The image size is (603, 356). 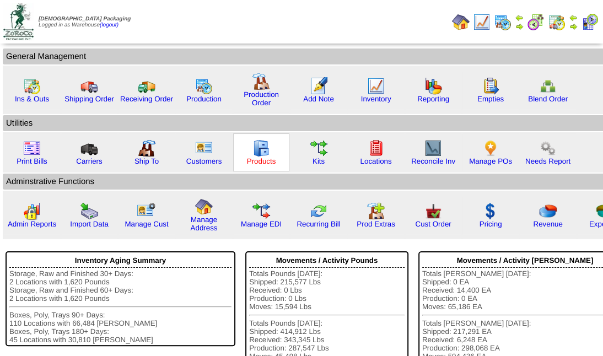 I want to click on img: network.png, so click(x=547, y=86).